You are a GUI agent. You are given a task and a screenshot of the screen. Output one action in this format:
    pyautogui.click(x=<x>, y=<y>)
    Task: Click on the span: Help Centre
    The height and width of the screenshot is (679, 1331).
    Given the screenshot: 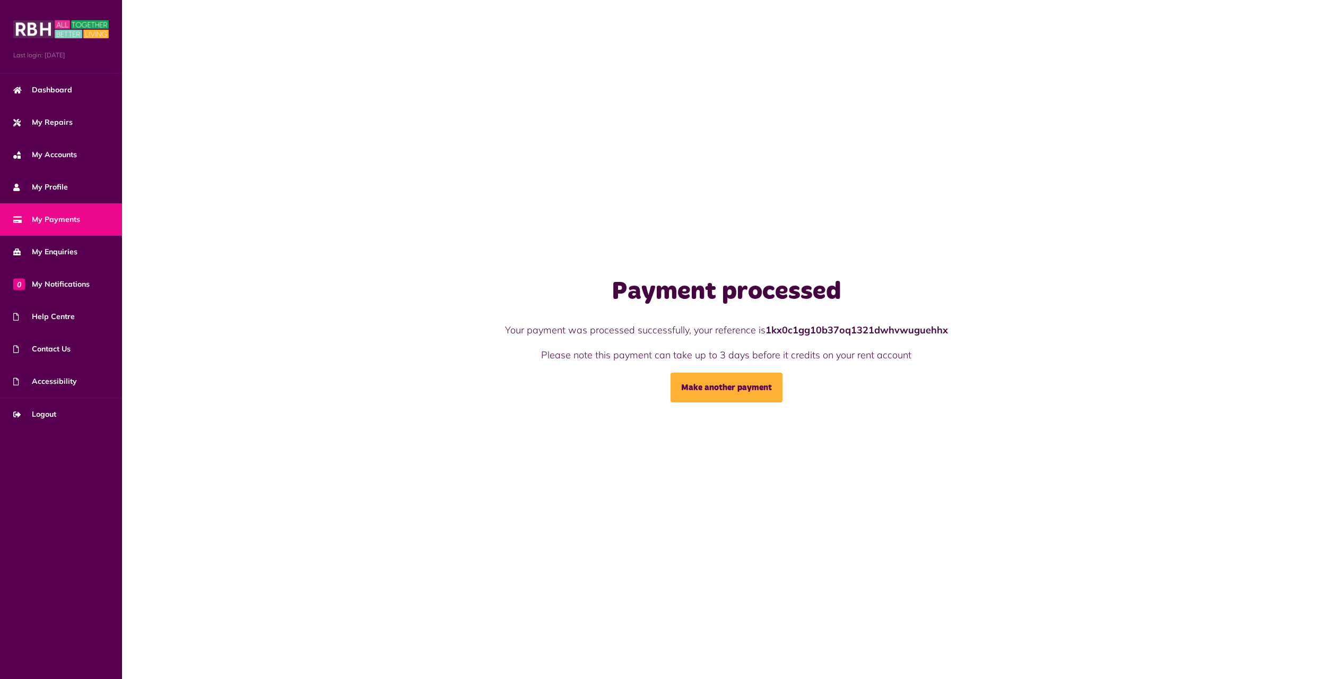 What is the action you would take?
    pyautogui.click(x=44, y=316)
    